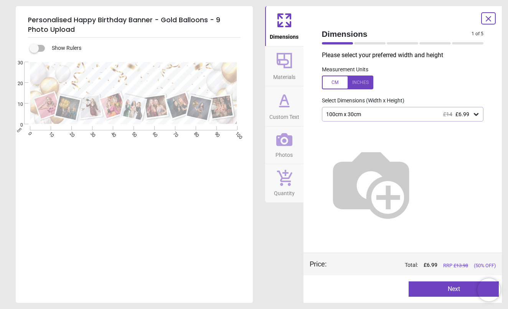 This screenshot has height=309, width=508. Describe the element at coordinates (345, 70) in the screenshot. I see `label: Measurement Units` at that location.